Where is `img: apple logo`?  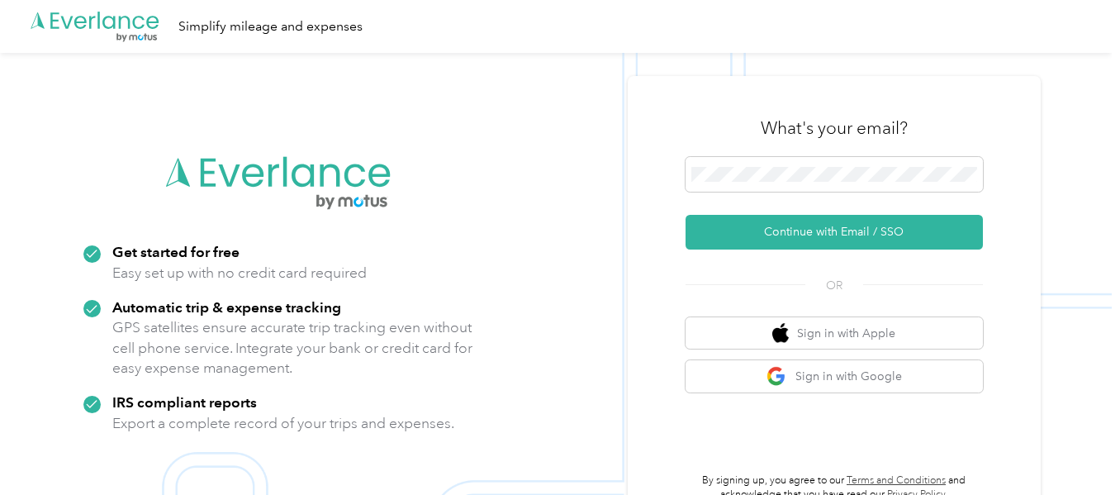 img: apple logo is located at coordinates (780, 333).